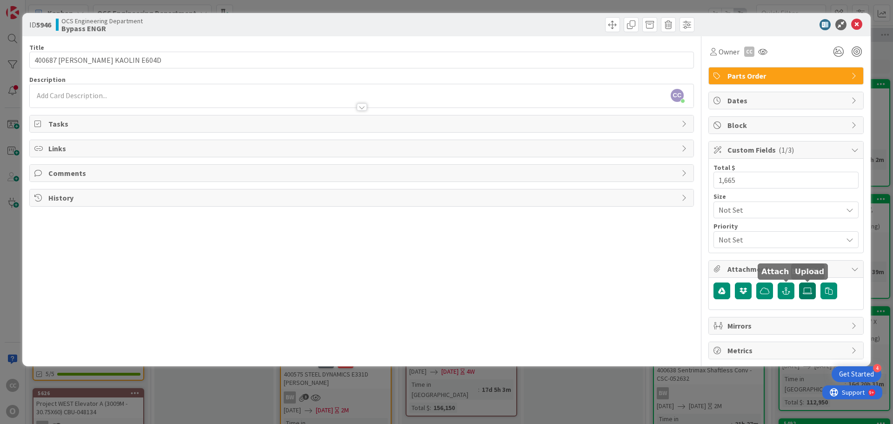 The height and width of the screenshot is (424, 893). What do you see at coordinates (786, 226) in the screenshot?
I see `div: Priority` at bounding box center [786, 226].